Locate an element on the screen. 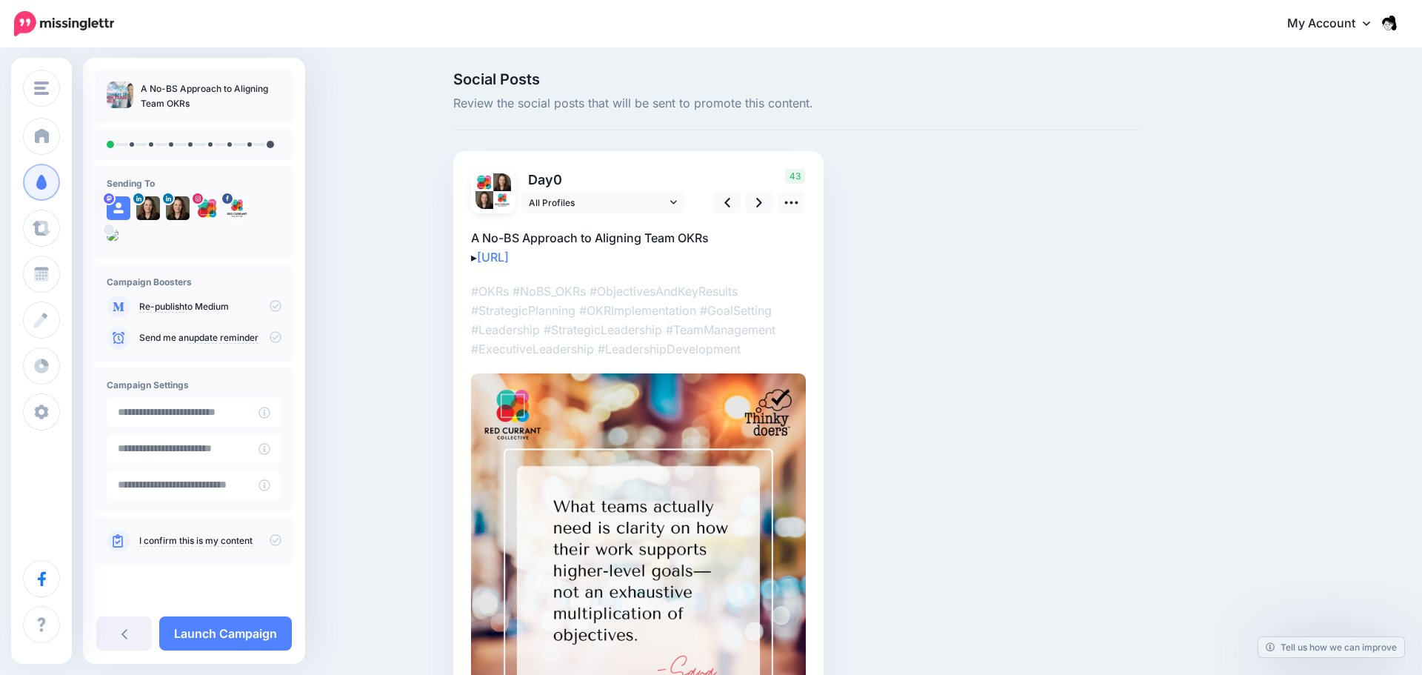 The width and height of the screenshot is (1422, 675). span: Review the social posts that will be sent to promote this content. is located at coordinates (797, 104).